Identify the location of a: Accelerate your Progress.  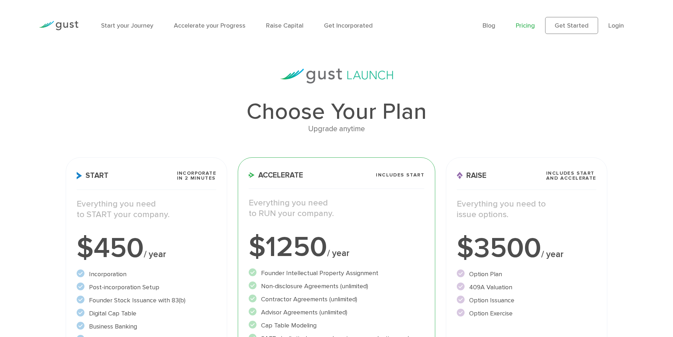
(210, 25).